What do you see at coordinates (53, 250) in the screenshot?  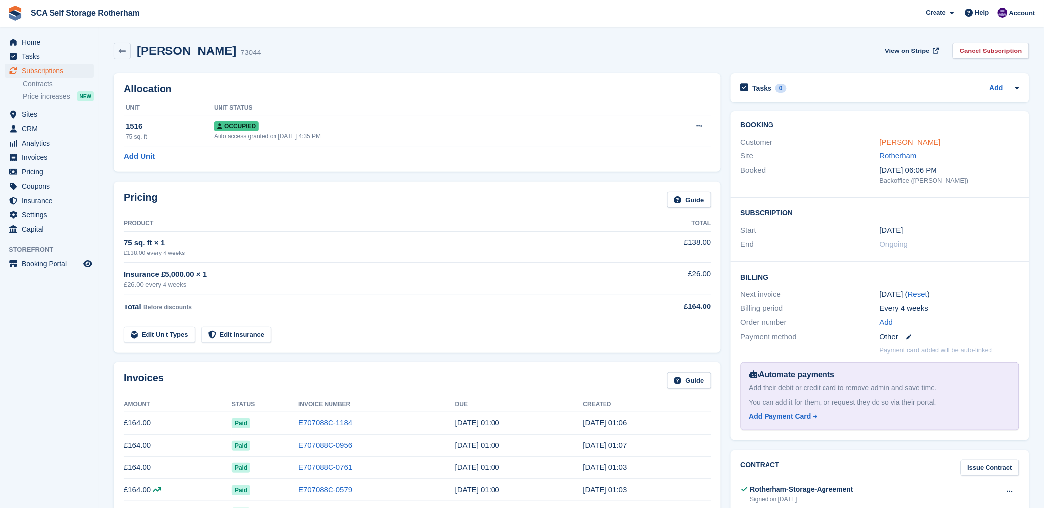 I see `span: Storefront` at bounding box center [53, 250].